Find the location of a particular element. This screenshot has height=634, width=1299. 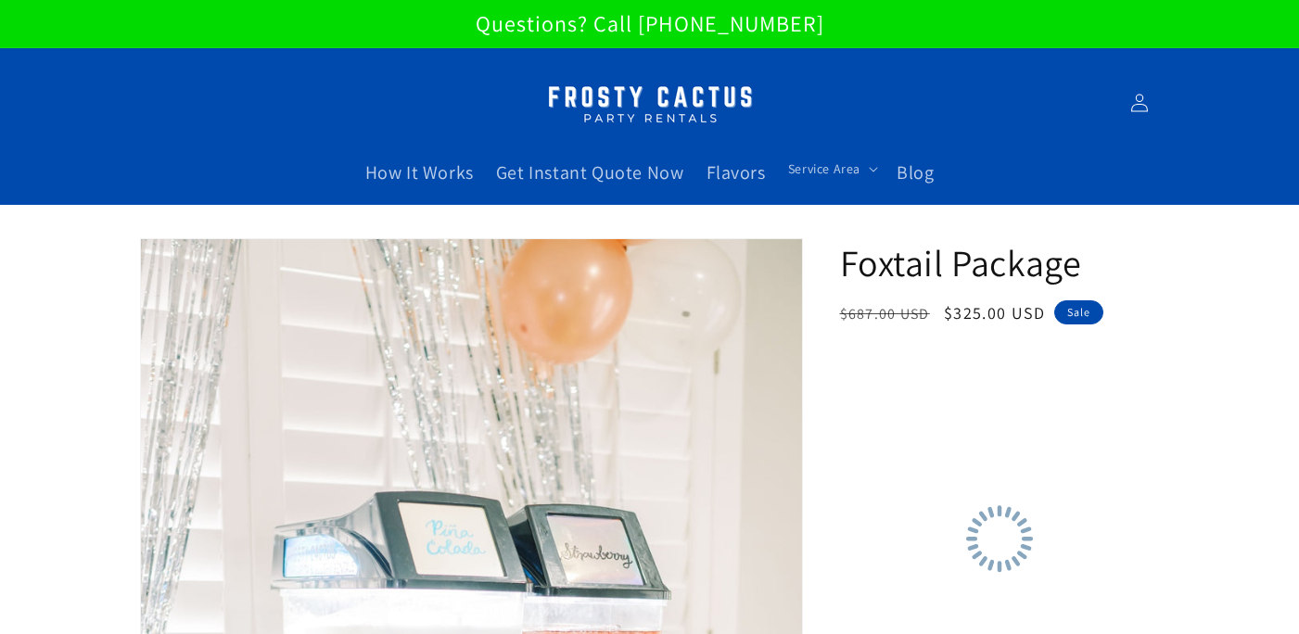

span: Get Instant Quote Now is located at coordinates (590, 172).